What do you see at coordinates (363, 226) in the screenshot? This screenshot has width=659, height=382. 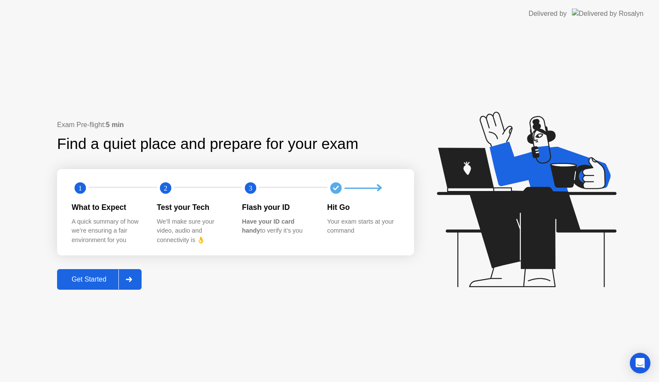 I see `div: Your exam starts at your command` at bounding box center [363, 226].